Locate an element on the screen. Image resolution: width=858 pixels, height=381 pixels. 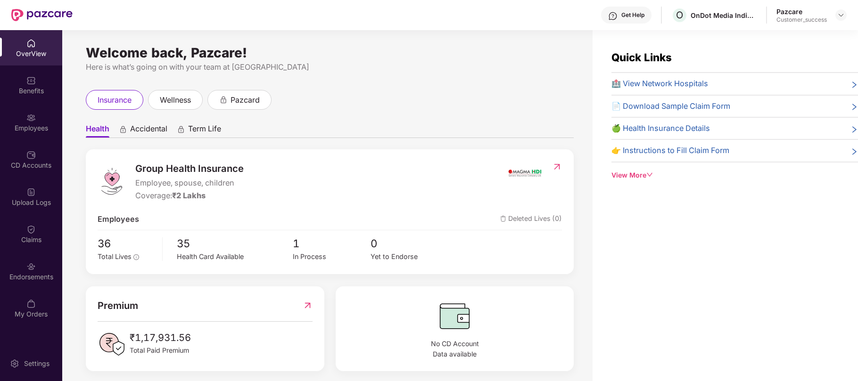
div: Coverage: is located at coordinates (189, 196).